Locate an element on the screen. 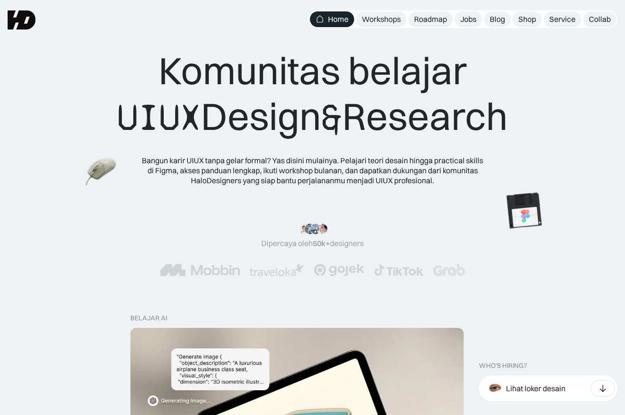 Image resolution: width=625 pixels, height=415 pixels. a: Roadmap is located at coordinates (430, 19).